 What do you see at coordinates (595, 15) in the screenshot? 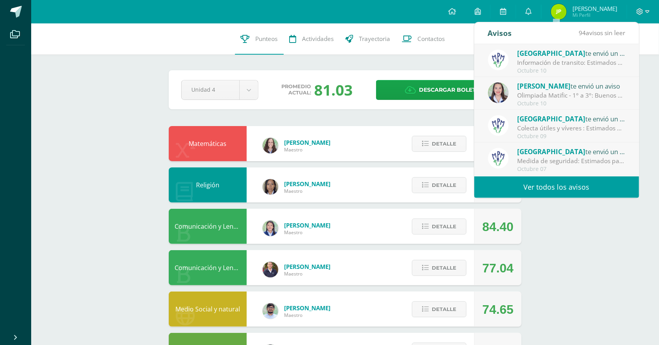
I see `span: Mi Perfil` at bounding box center [595, 15].